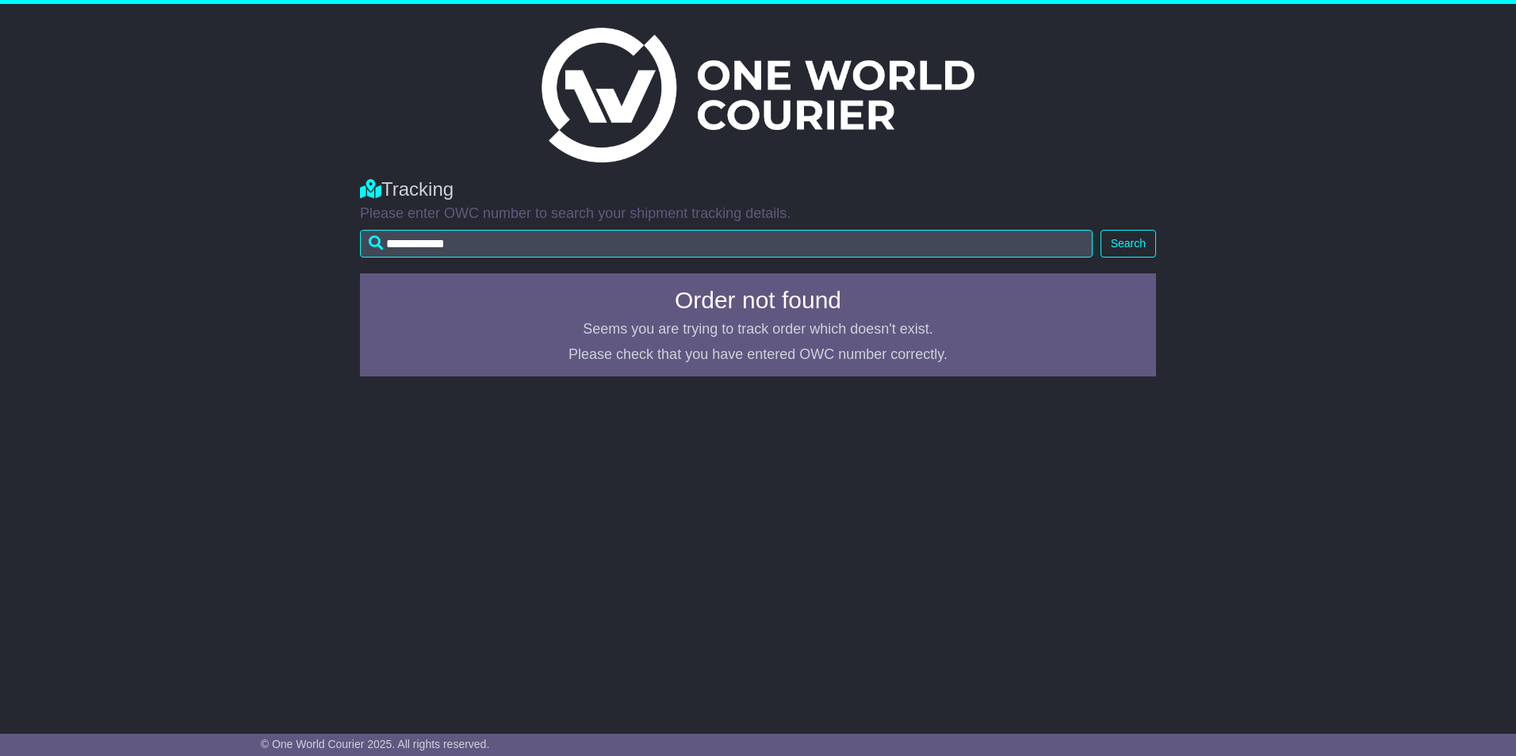 The width and height of the screenshot is (1516, 756). Describe the element at coordinates (758, 330) in the screenshot. I see `p: Seems you are trying to track order which doesn't exist.` at that location.